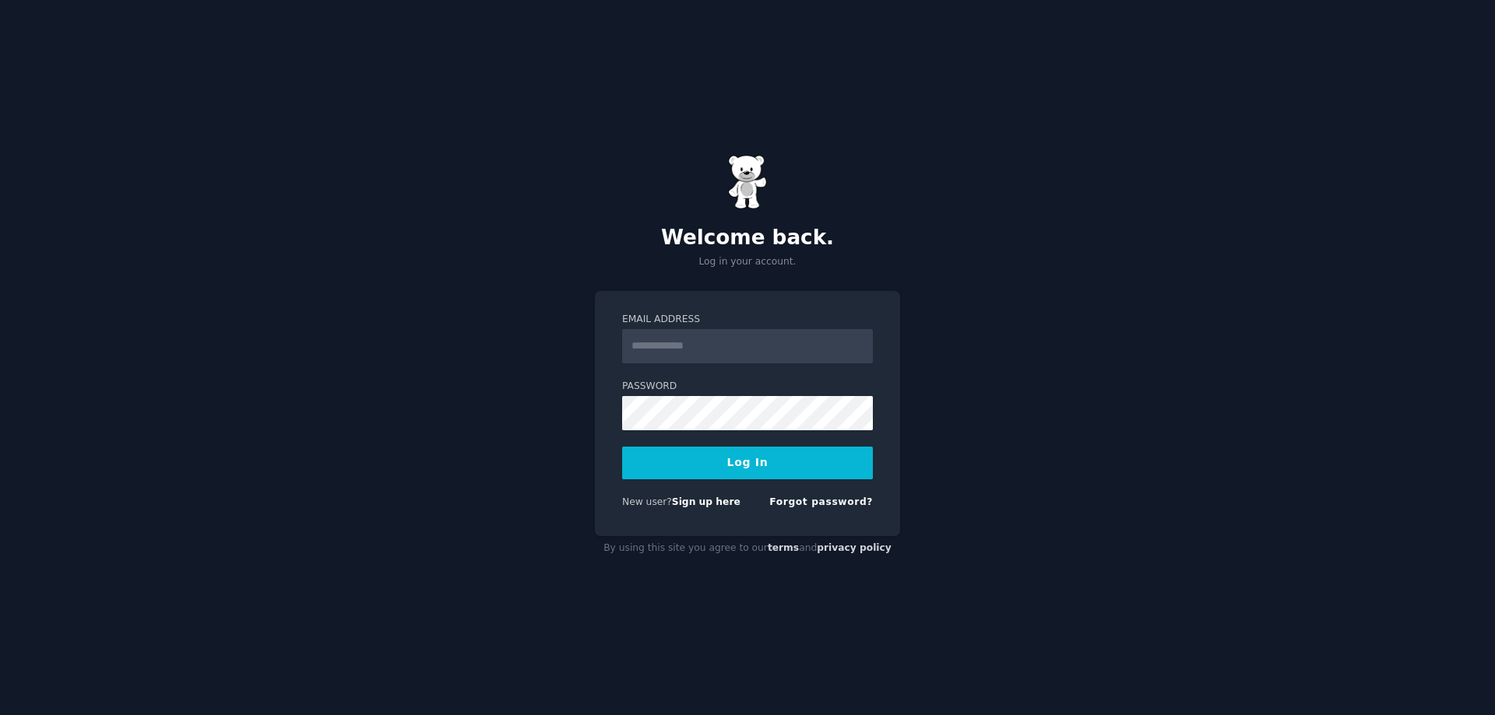 The image size is (1495, 715). I want to click on div: By using this site you agree to our and, so click(747, 549).